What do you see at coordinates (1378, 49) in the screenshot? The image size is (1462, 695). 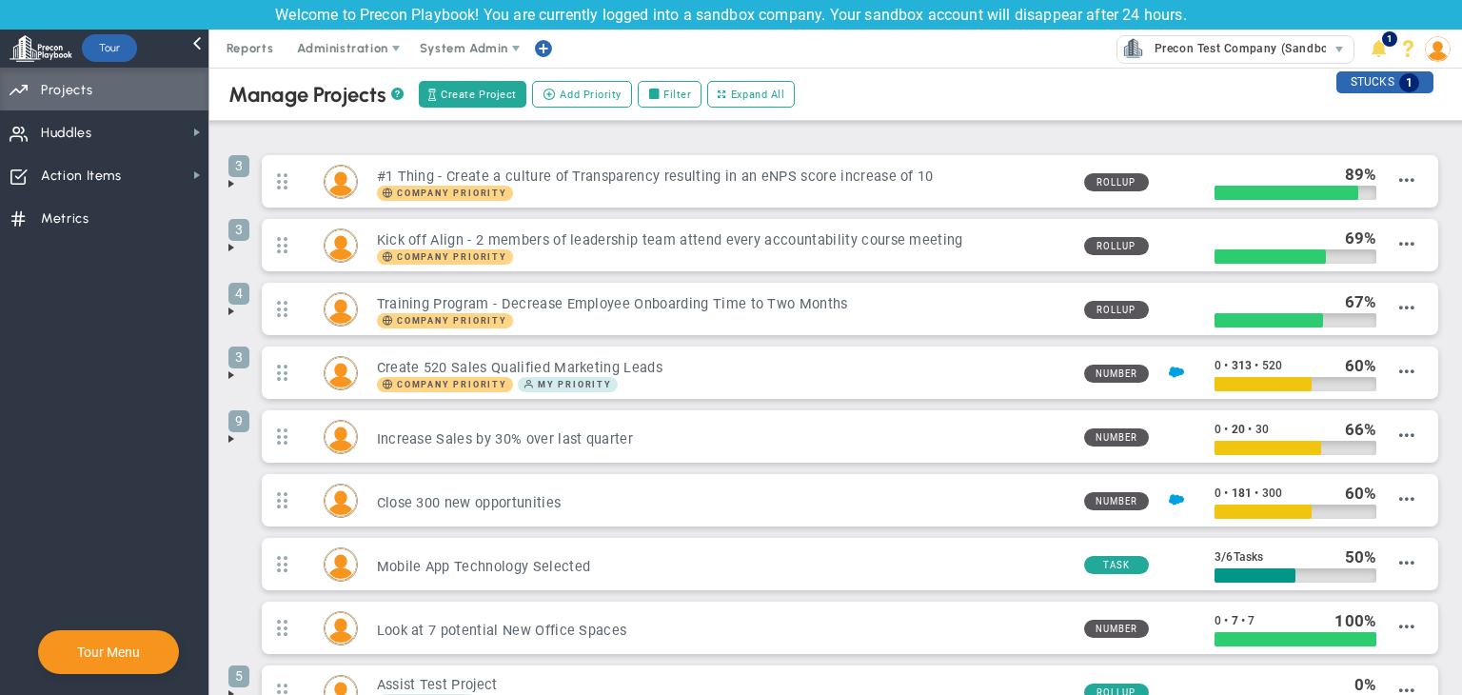 I see `li: Announcements` at bounding box center [1378, 49].